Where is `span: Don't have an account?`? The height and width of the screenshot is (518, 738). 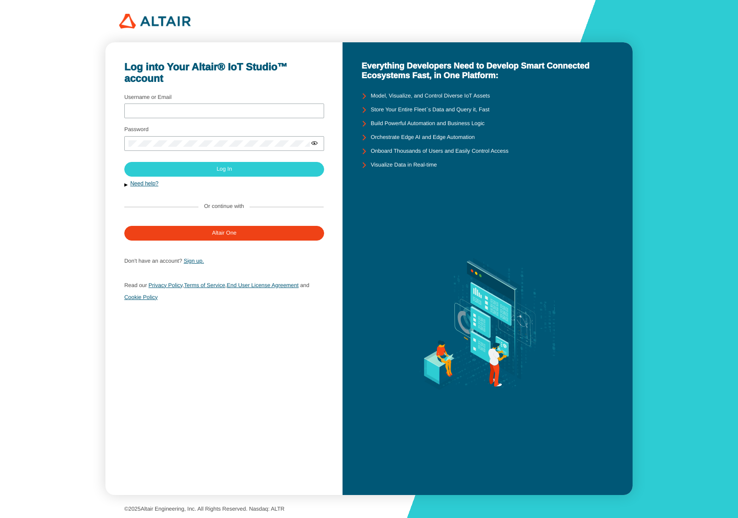 span: Don't have an account? is located at coordinates (153, 261).